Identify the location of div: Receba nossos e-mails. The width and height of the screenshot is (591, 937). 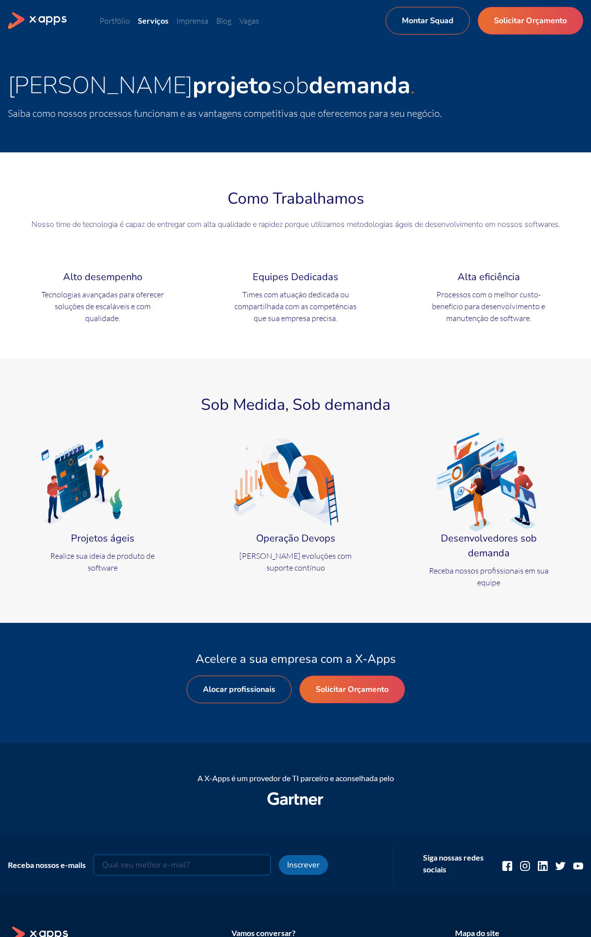
(47, 865).